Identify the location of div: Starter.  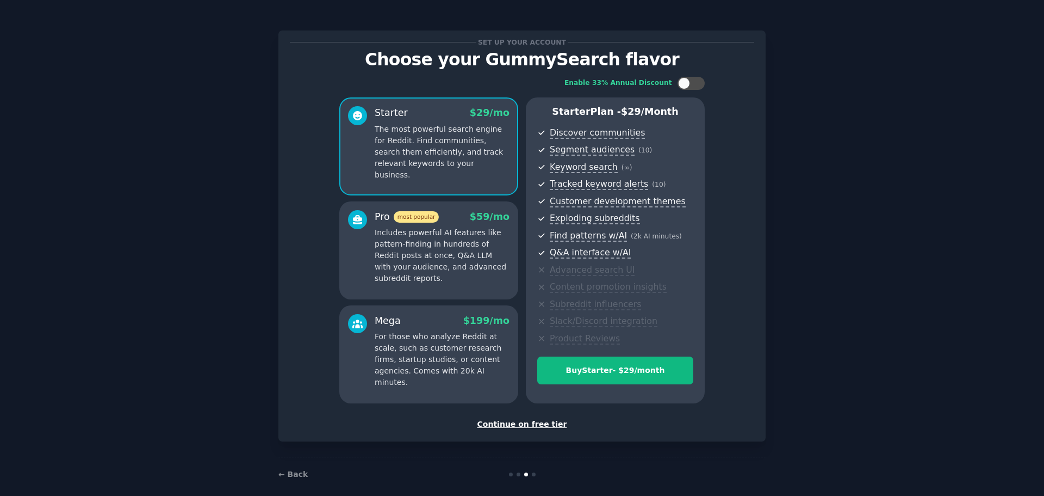
(391, 113).